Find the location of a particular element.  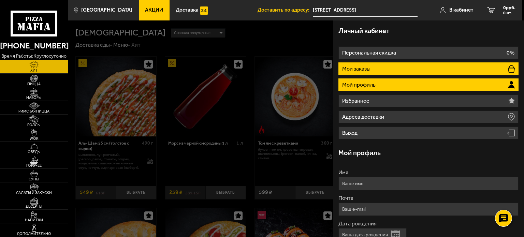

img: 15daf4d41897b9f0e9f617042186c801.svg is located at coordinates (204, 11).